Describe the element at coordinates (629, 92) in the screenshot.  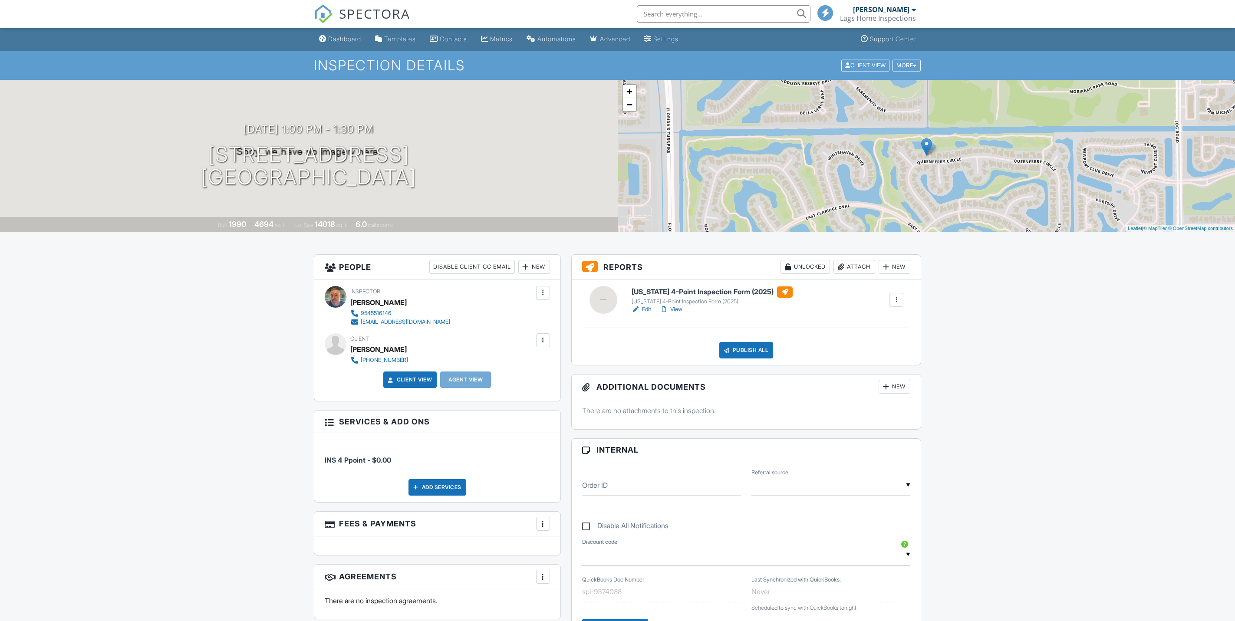
I see `a: Zoom in` at that location.